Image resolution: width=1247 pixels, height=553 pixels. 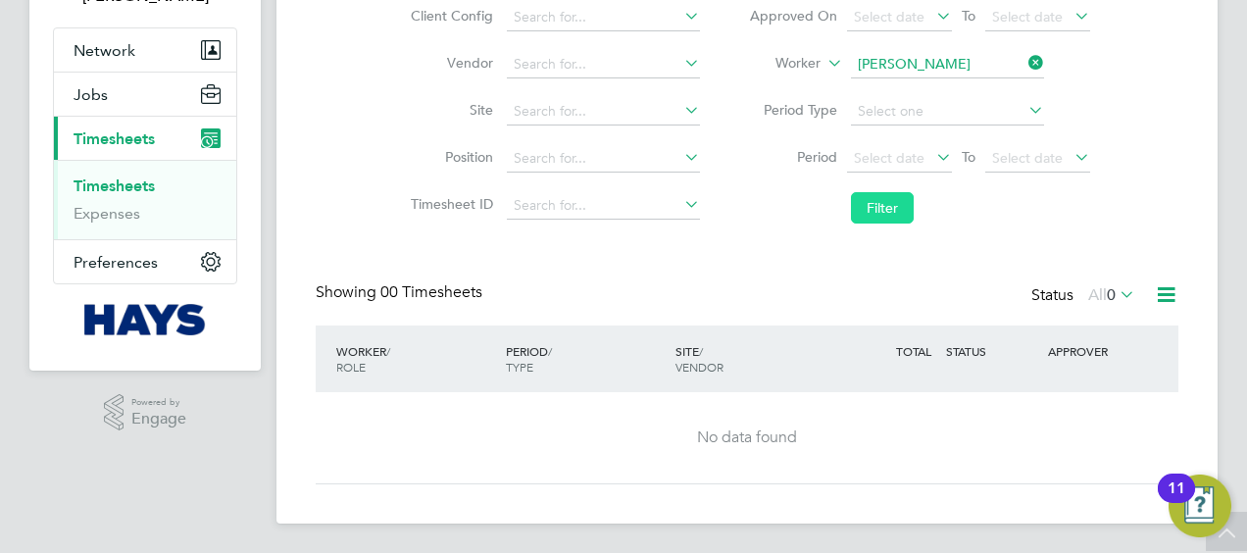 I want to click on span: ROLE, so click(x=351, y=367).